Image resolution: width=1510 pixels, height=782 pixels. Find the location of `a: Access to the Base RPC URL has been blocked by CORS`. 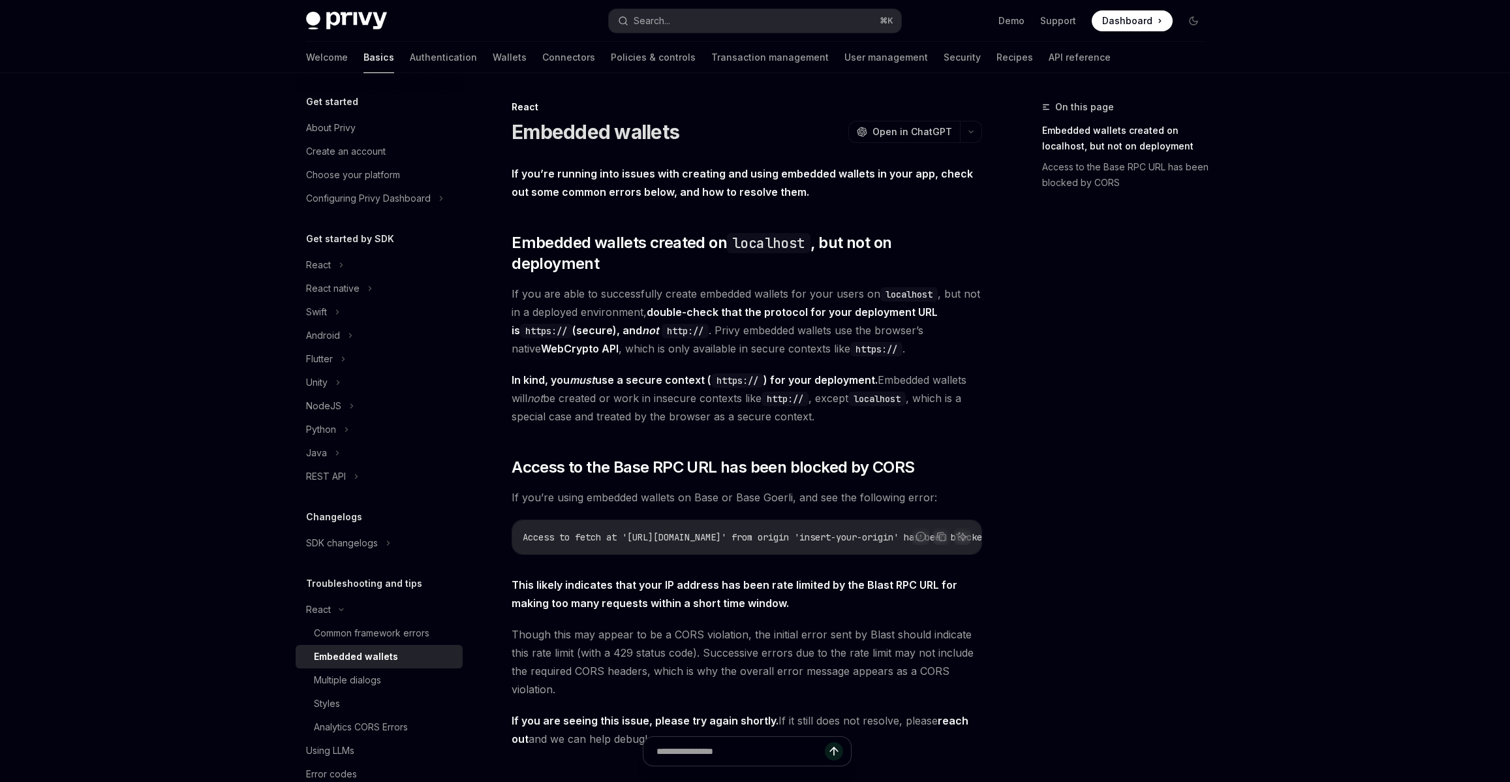

a: Access to the Base RPC URL has been blocked by CORS is located at coordinates (1128, 175).